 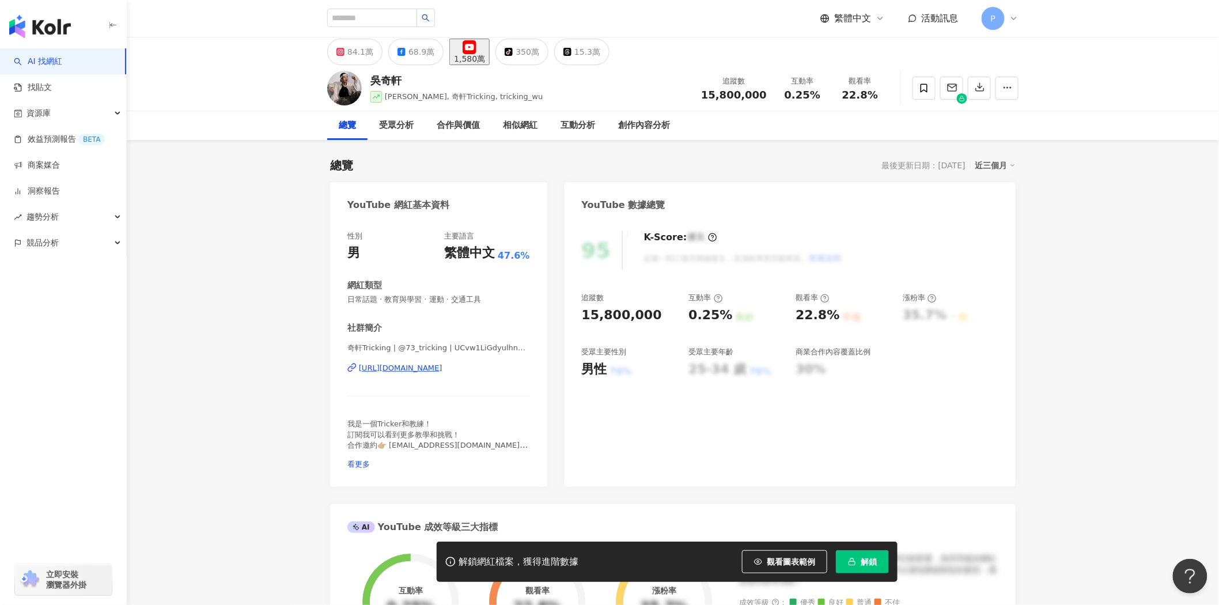 What do you see at coordinates (457, 80) in the screenshot?
I see `div: 吳奇軒` at bounding box center [457, 80].